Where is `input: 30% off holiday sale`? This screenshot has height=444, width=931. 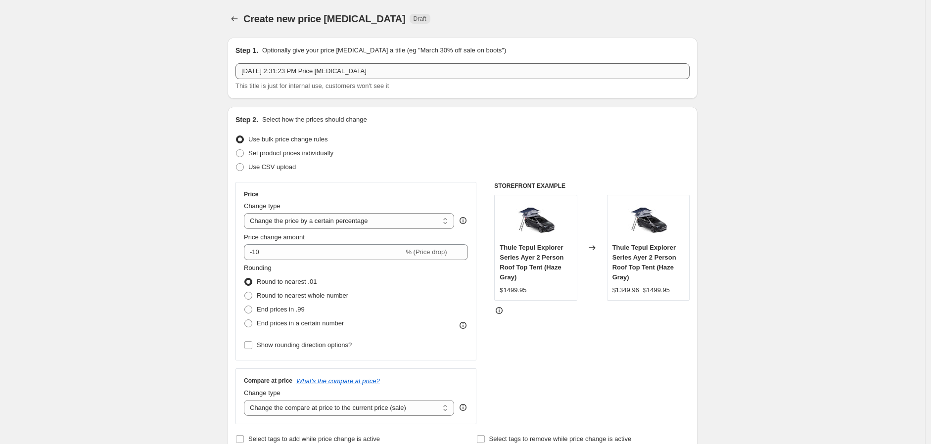 input: 30% off holiday sale is located at coordinates (463, 71).